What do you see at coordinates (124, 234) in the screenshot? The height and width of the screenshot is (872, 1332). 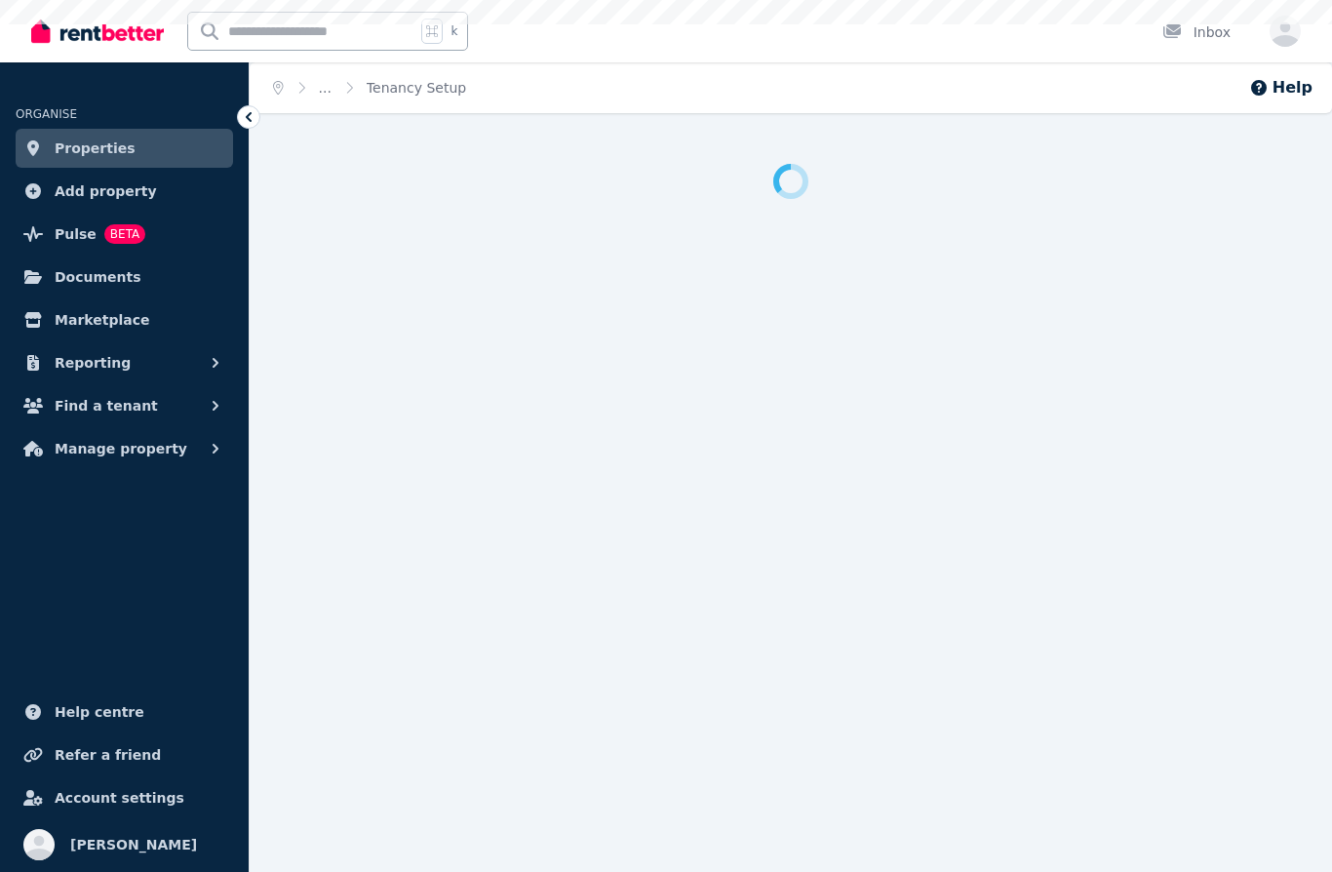 I see `a: PulseBETA` at bounding box center [124, 234].